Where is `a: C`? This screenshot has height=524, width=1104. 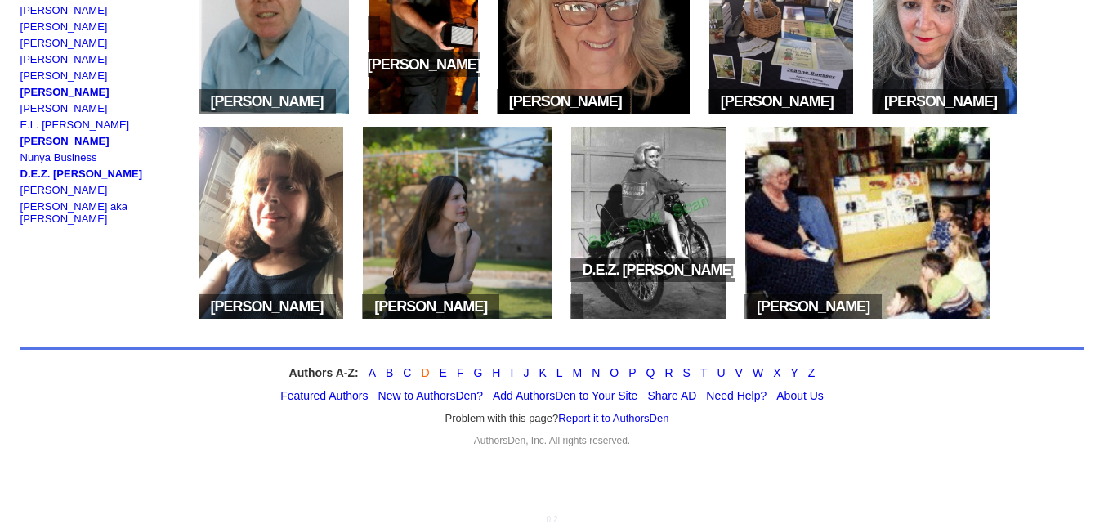 a: C is located at coordinates (407, 373).